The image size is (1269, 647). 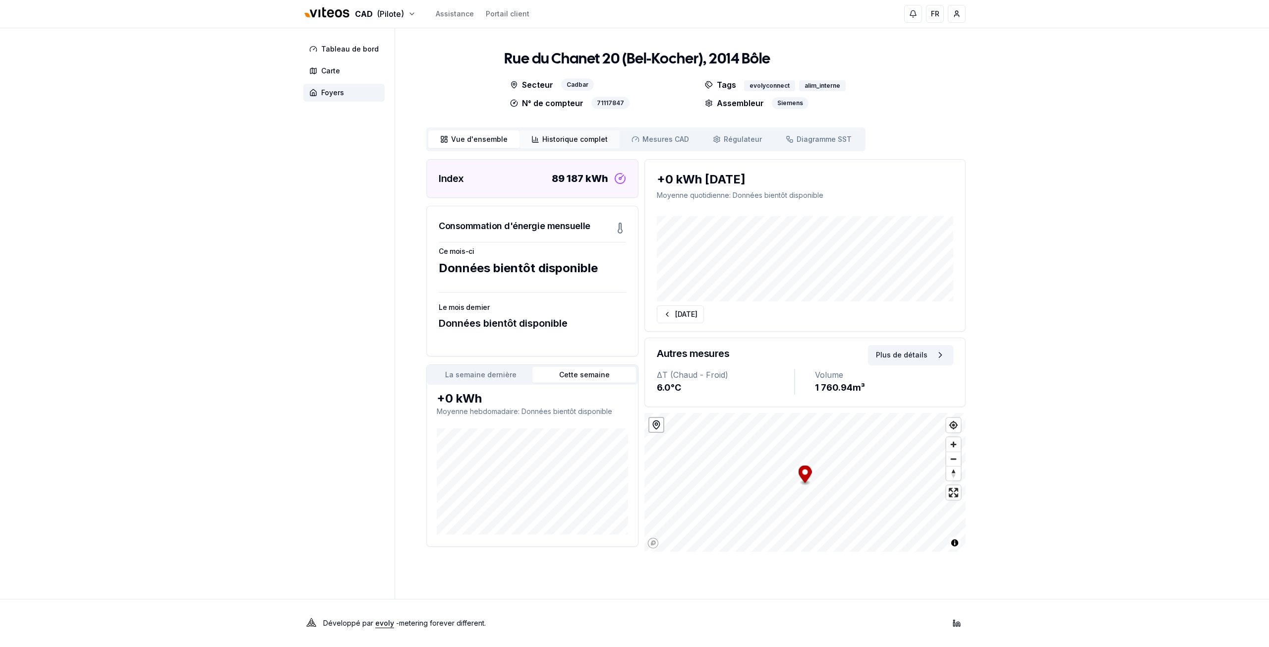 I want to click on button: CAD(Pilote), so click(x=359, y=14).